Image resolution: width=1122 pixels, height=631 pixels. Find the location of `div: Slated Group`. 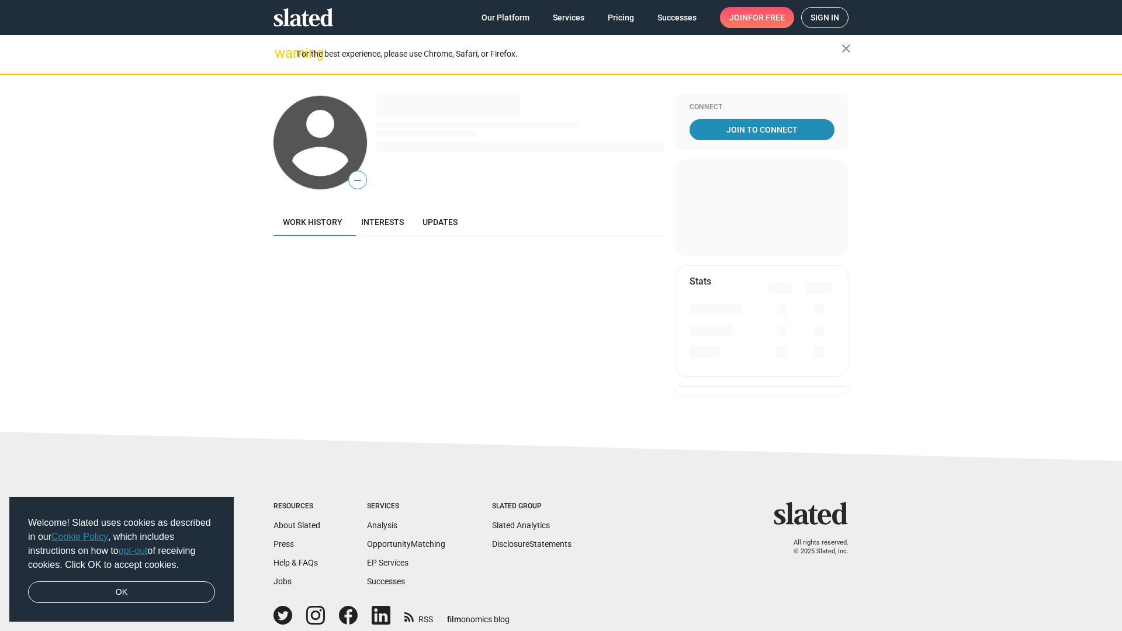

div: Slated Group is located at coordinates (532, 507).